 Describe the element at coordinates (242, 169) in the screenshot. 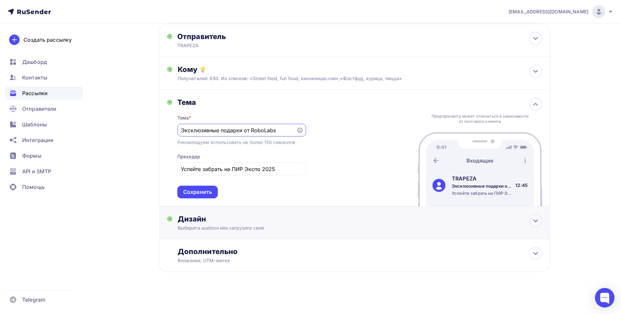

I see `input: Текст, который будут видеть подписчики` at that location.